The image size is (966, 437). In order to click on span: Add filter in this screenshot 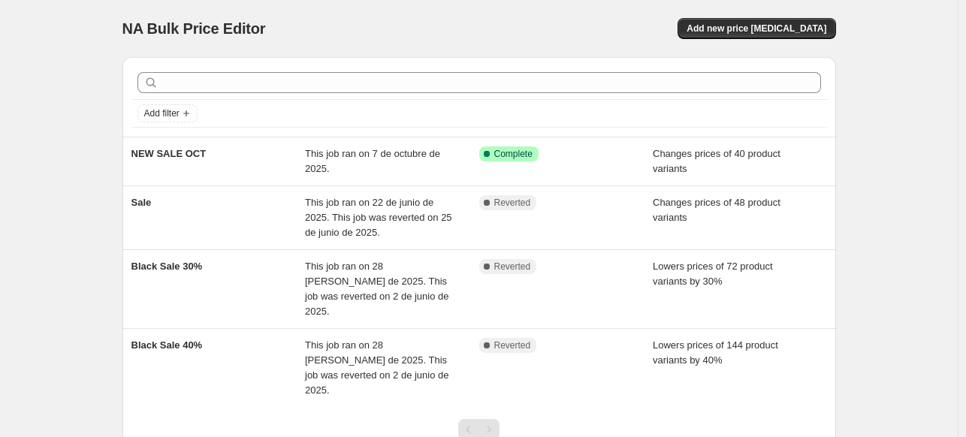, I will do `click(162, 113)`.